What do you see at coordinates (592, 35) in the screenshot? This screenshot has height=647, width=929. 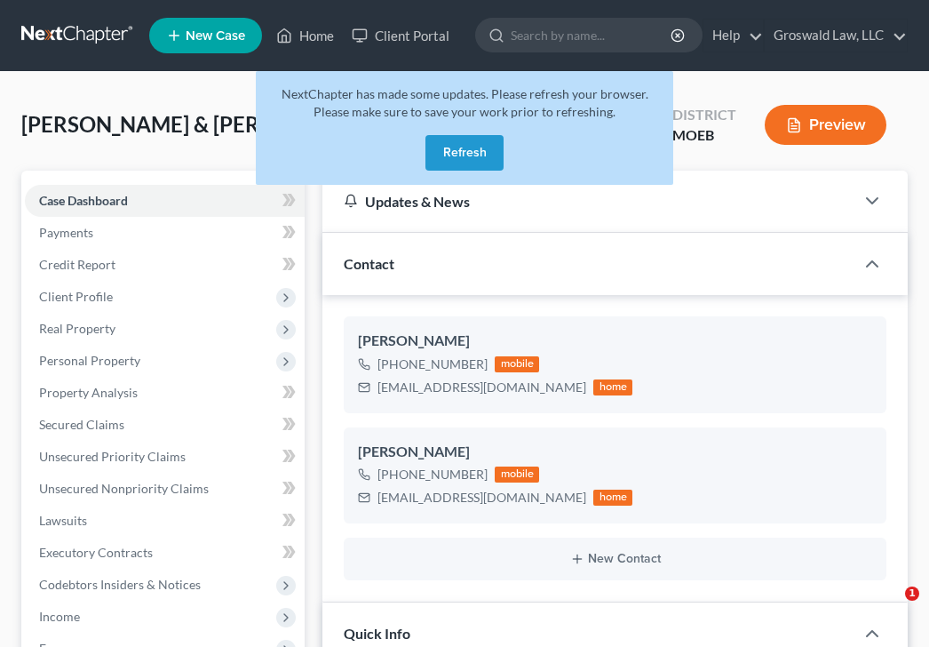 I see `input: Search by name...` at bounding box center [592, 35].